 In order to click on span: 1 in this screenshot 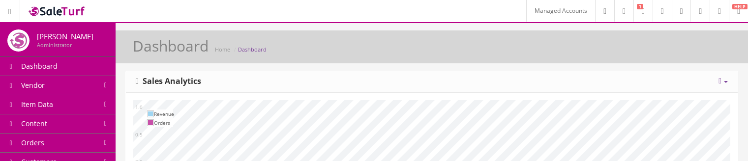, I will do `click(640, 6)`.